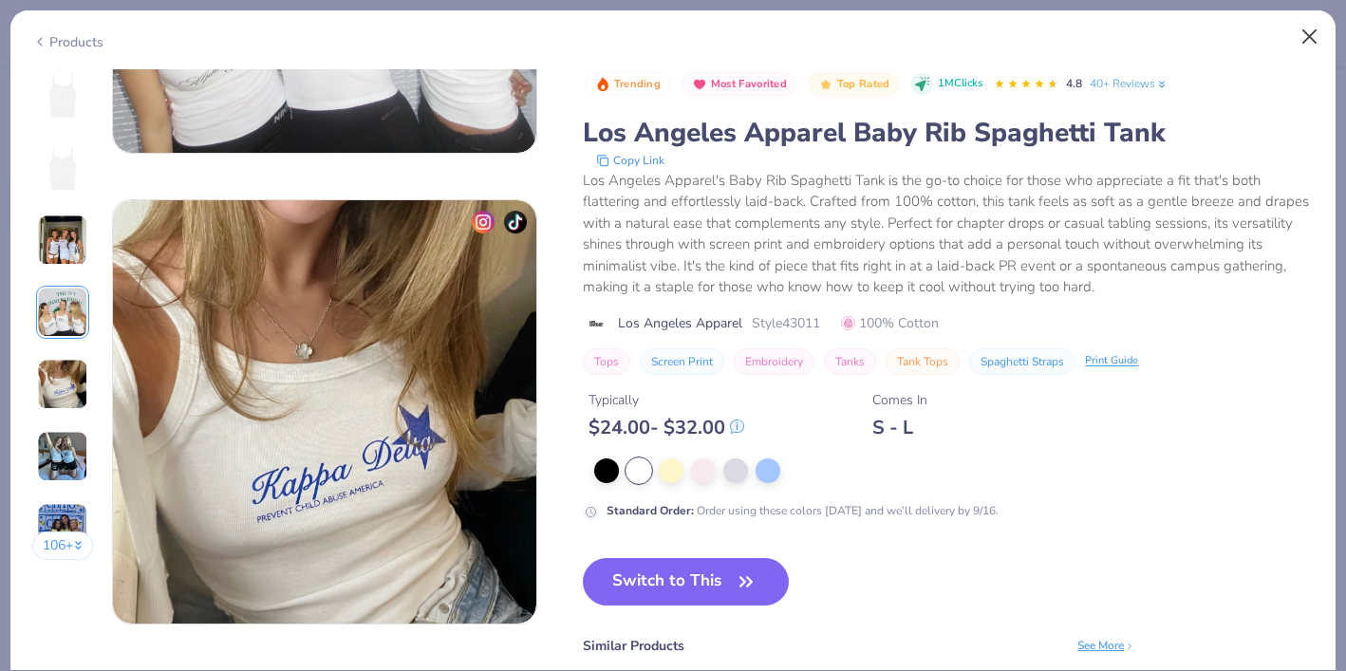 The width and height of the screenshot is (1346, 671). I want to click on div: $ 24.00 - $ 32.00, so click(666, 427).